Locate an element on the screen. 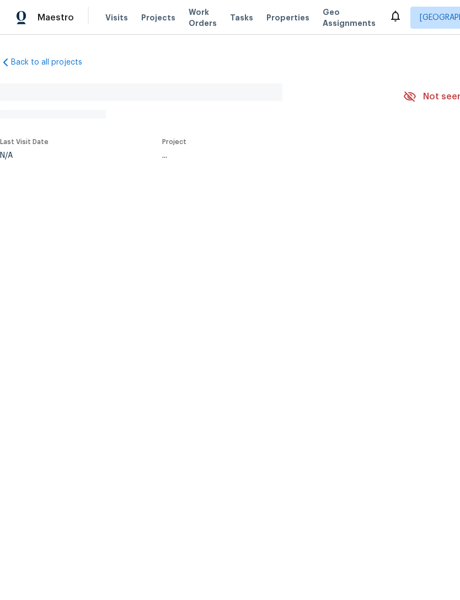 The height and width of the screenshot is (600, 460). span: Projects is located at coordinates (158, 18).